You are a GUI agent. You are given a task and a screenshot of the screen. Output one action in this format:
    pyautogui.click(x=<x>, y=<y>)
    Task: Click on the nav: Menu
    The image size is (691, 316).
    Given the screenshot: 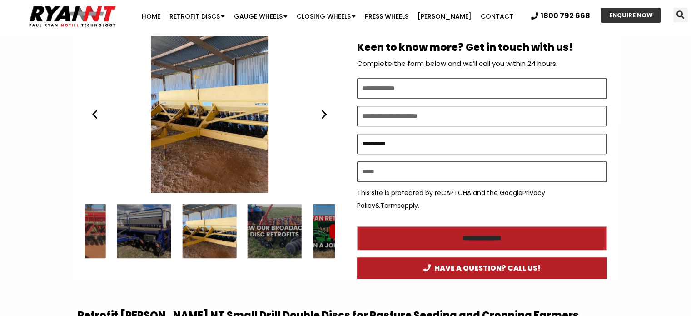 What is the action you would take?
    pyautogui.click(x=327, y=16)
    